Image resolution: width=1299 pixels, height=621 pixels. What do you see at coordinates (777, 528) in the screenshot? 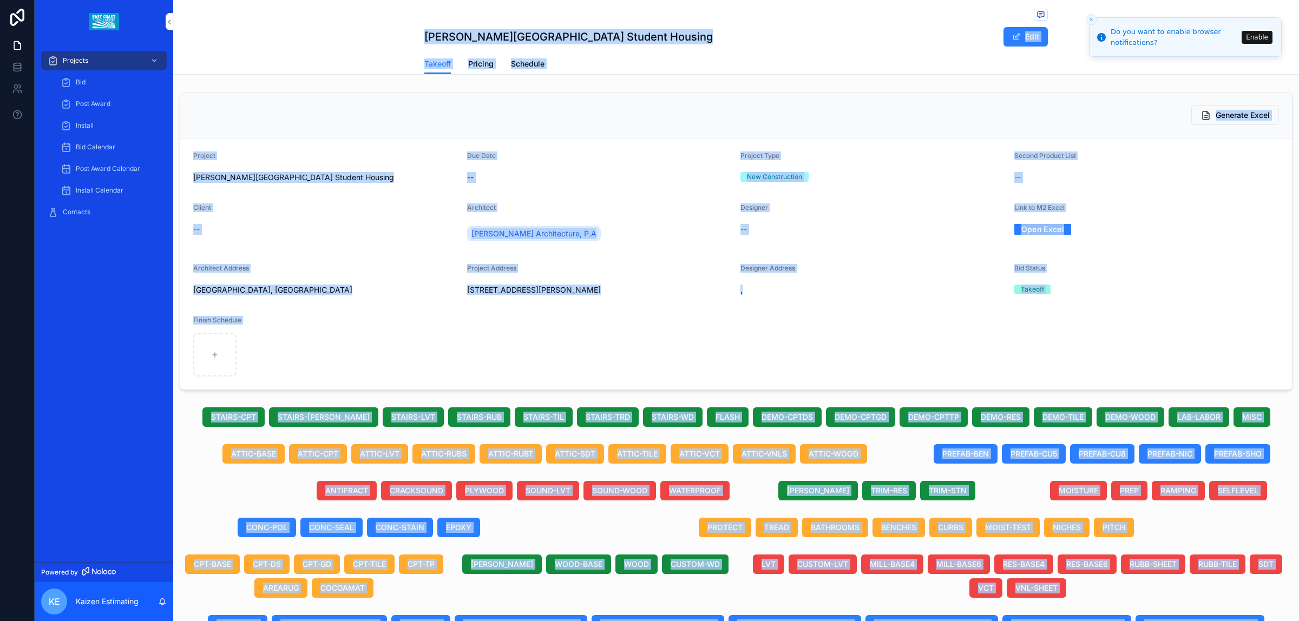
I see `button: TREAD` at bounding box center [777, 528].